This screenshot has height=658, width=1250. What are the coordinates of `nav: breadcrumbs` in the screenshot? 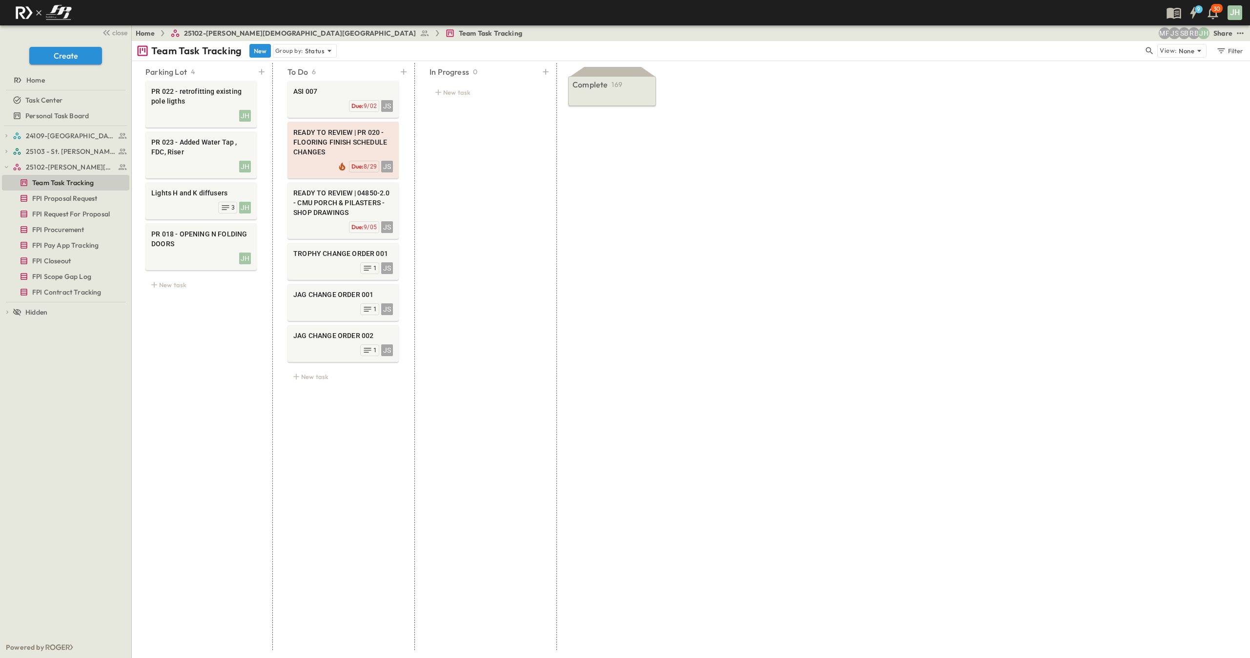 It's located at (332, 33).